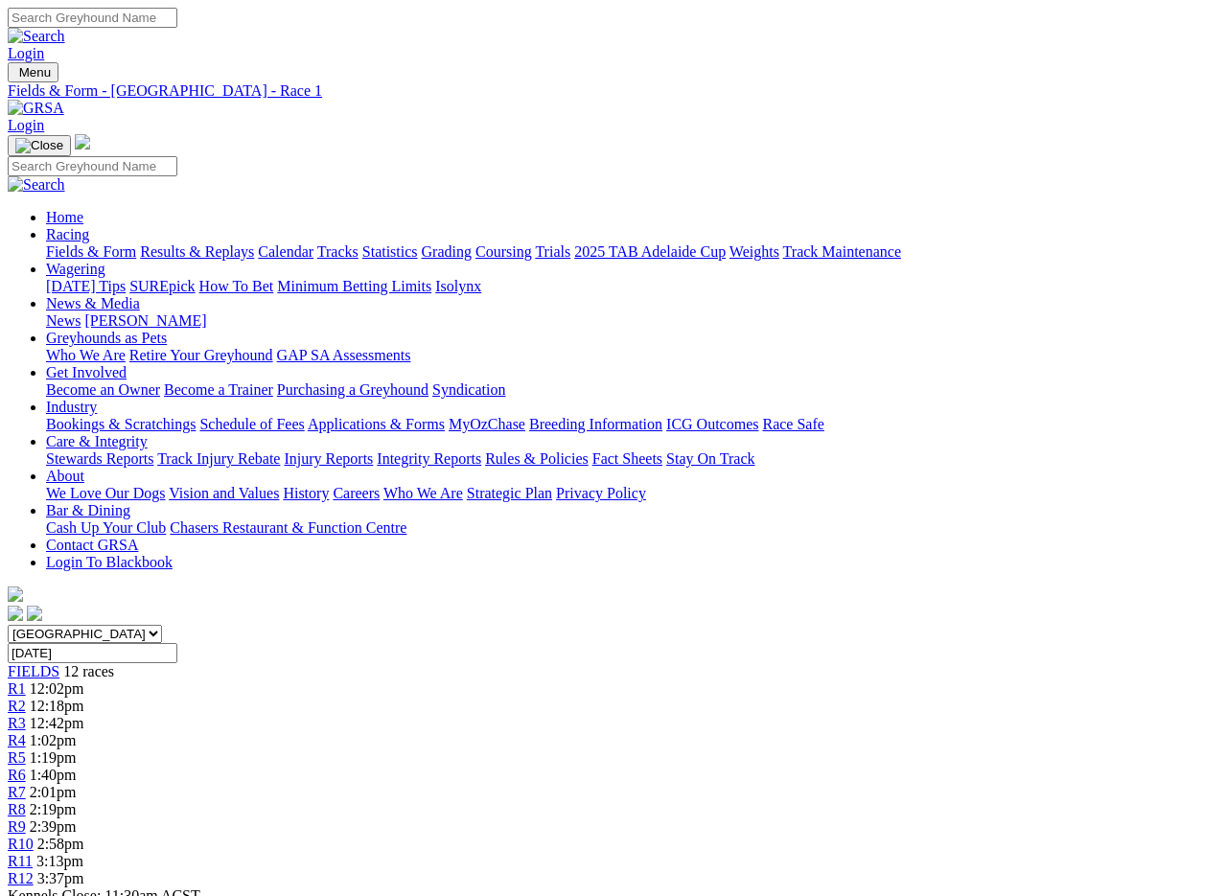 The width and height of the screenshot is (1227, 896). I want to click on a: Careers, so click(356, 493).